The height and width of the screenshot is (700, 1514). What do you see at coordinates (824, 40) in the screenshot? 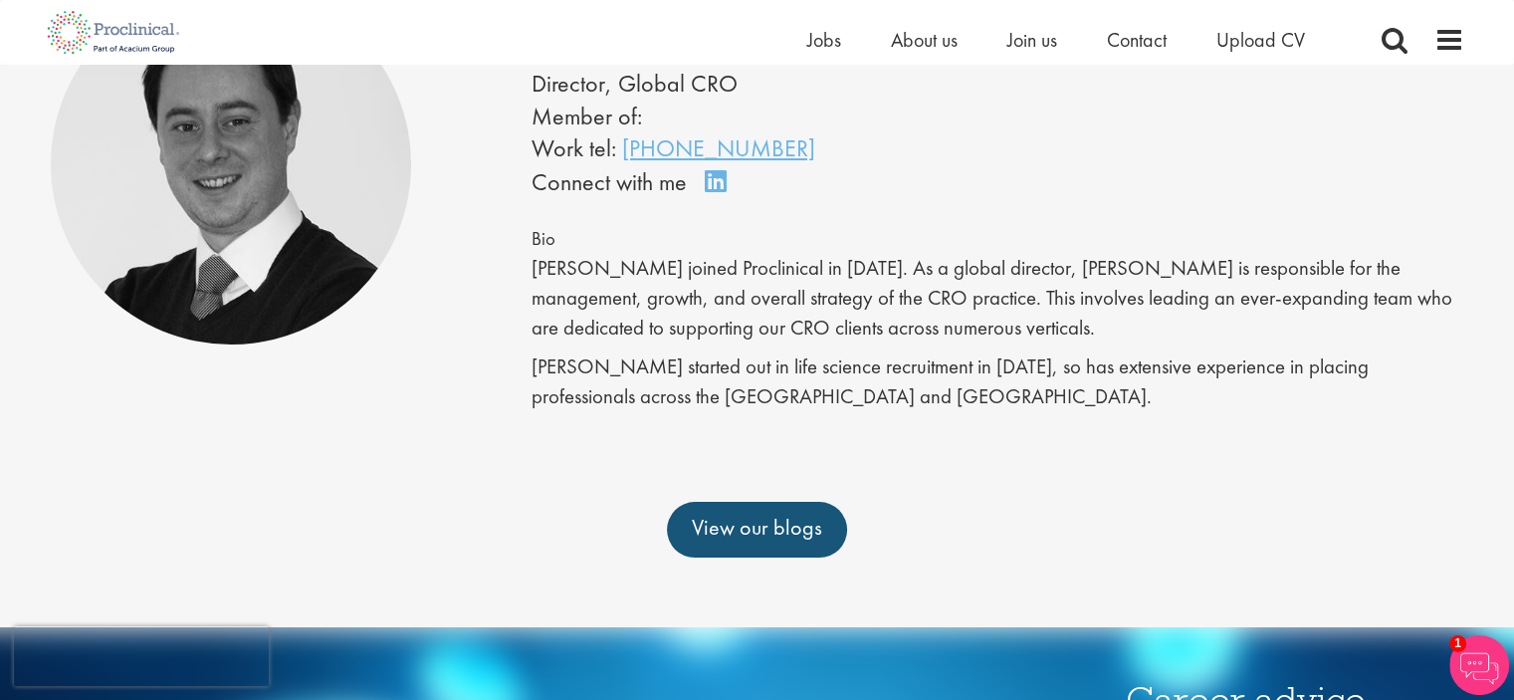
I see `a: Jobs` at bounding box center [824, 40].